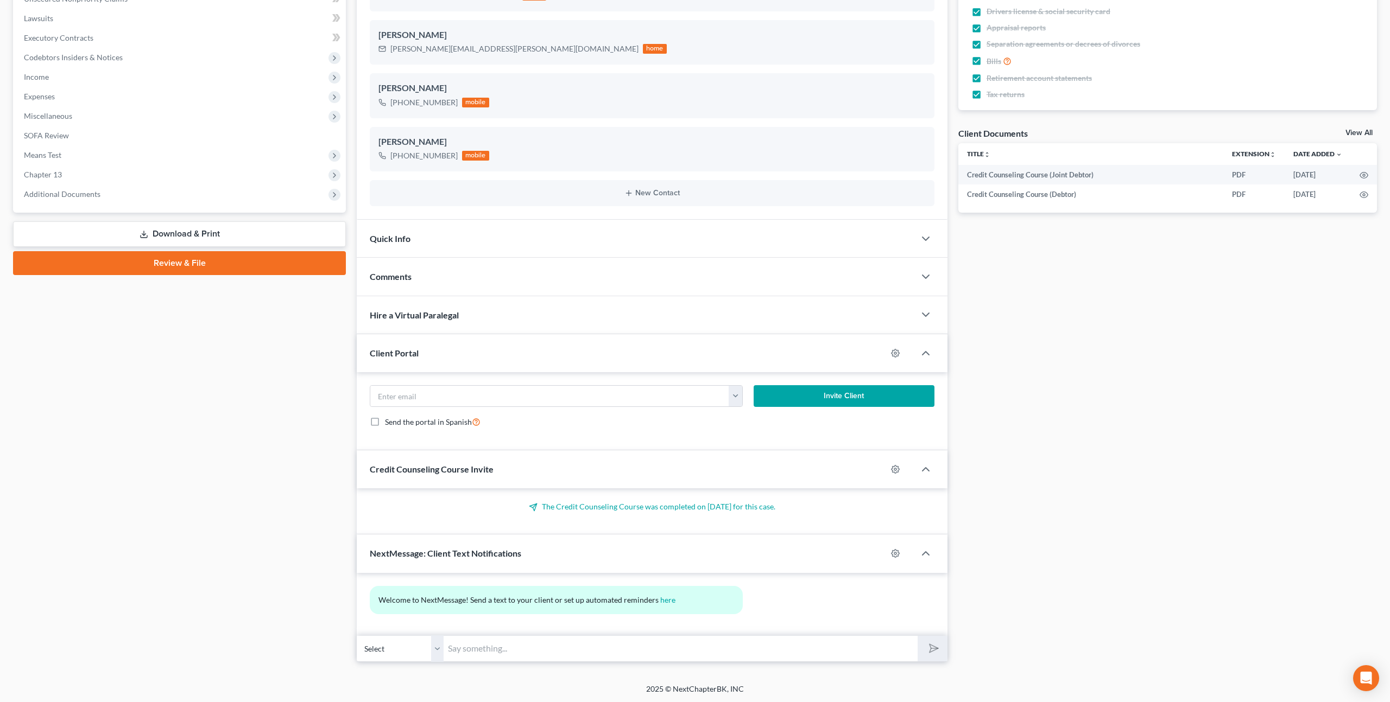  I want to click on a: Lawsuits, so click(180, 18).